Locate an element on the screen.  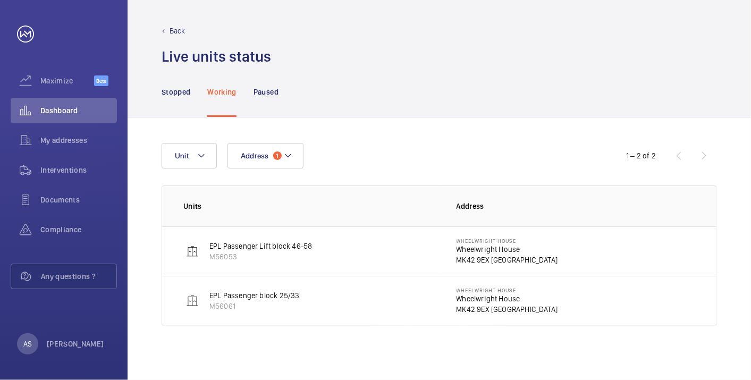
h1: Live units status is located at coordinates (216, 56).